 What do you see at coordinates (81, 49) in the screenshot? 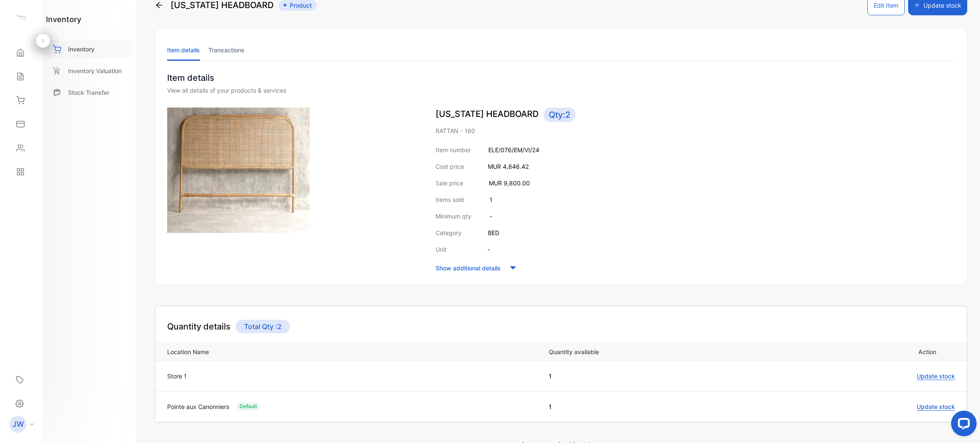
I see `p: Inventory` at bounding box center [81, 49].